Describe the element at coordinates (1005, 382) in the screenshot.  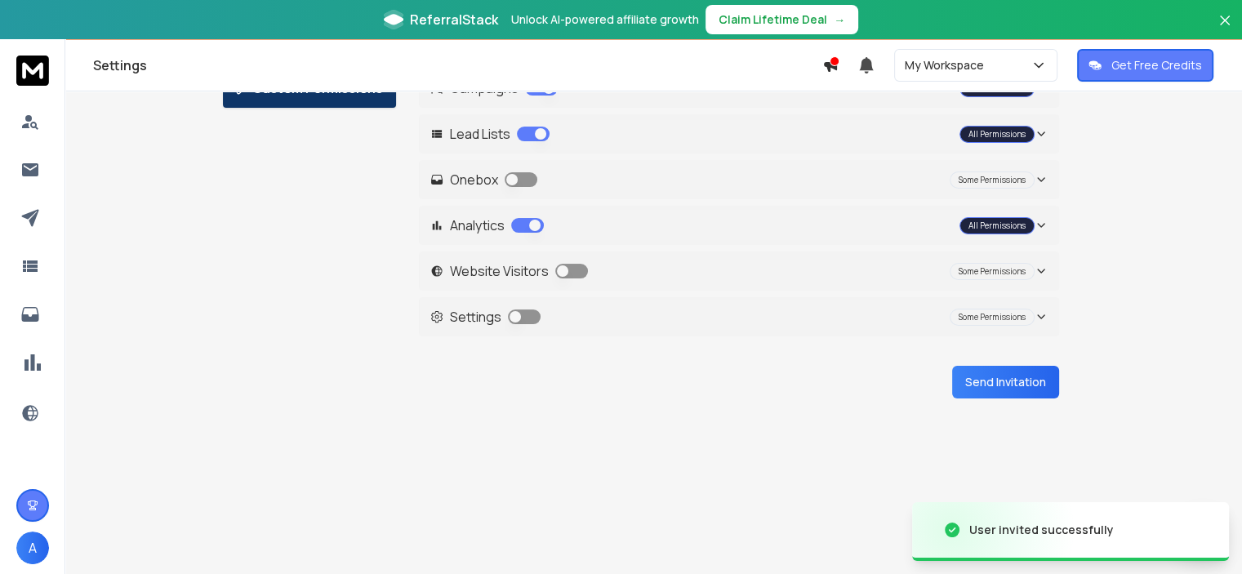
I see `button: Send Invitation` at that location.